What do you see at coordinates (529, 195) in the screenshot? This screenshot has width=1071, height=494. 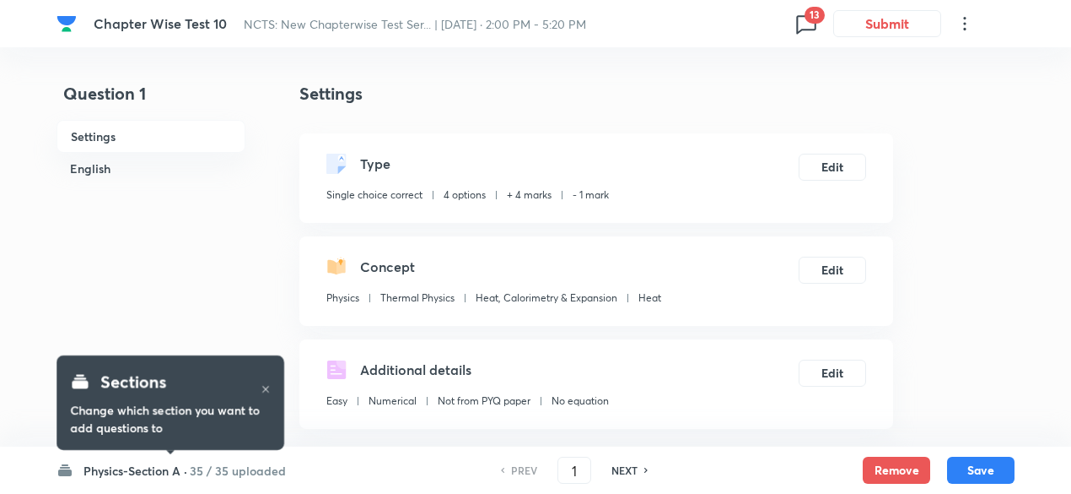 I see `p: + 4 marks` at bounding box center [529, 195].